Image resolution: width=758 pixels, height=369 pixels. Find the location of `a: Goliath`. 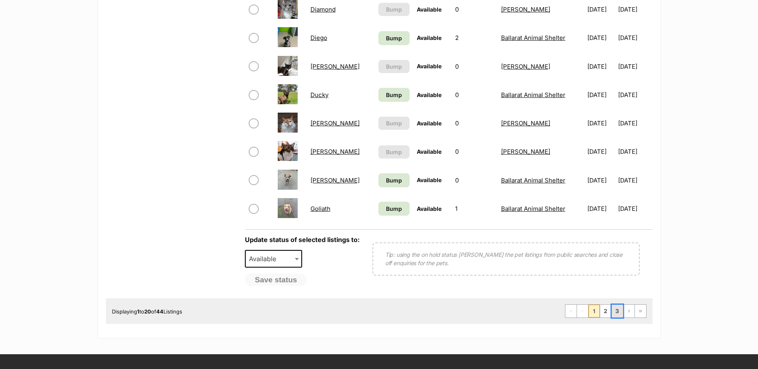

a: Goliath is located at coordinates (320, 209).